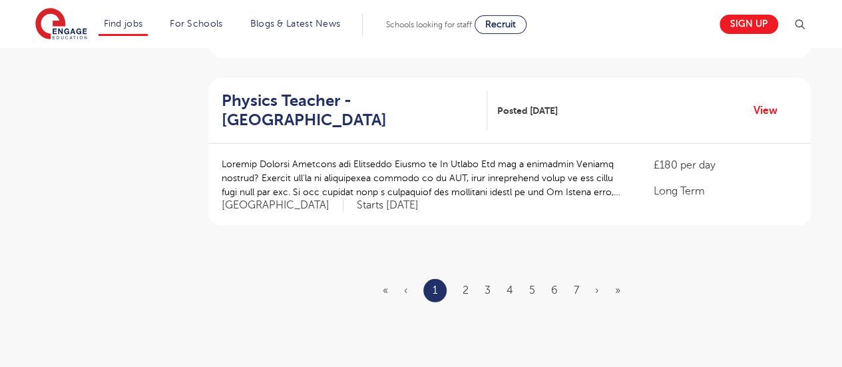  I want to click on a: Next, so click(597, 290).